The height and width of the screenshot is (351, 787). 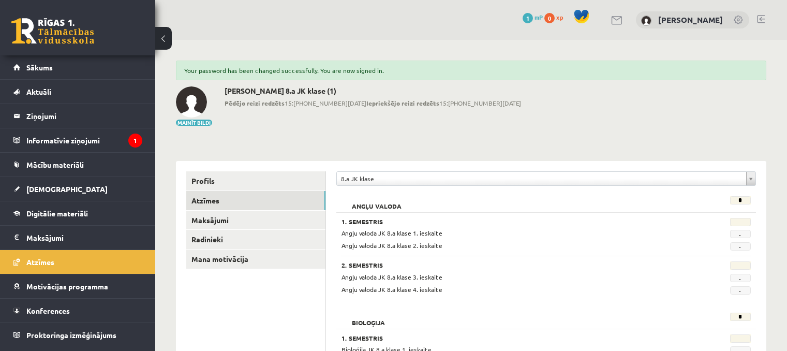 I want to click on b: Iepriekšējo reizi redzēts, so click(x=403, y=103).